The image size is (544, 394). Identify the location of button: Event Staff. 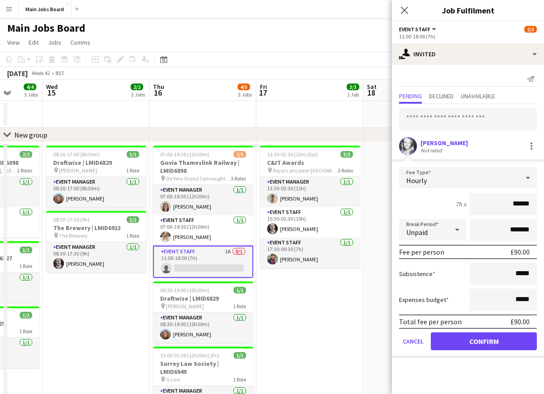
(418, 29).